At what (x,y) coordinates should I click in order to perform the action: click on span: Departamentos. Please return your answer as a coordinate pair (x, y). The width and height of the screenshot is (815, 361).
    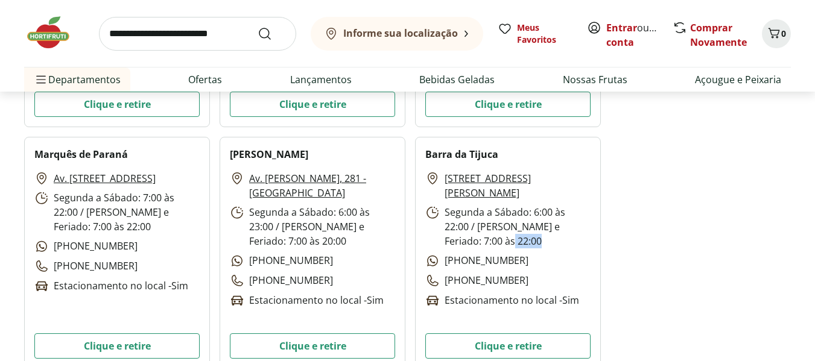
    Looking at the image, I should click on (77, 80).